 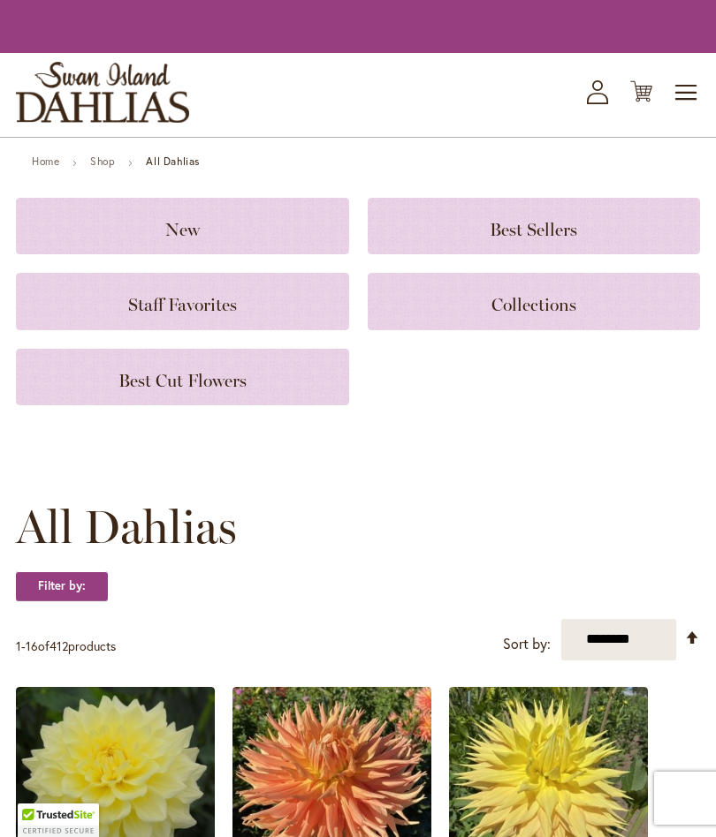 What do you see at coordinates (182, 226) in the screenshot?
I see `a: New` at bounding box center [182, 226].